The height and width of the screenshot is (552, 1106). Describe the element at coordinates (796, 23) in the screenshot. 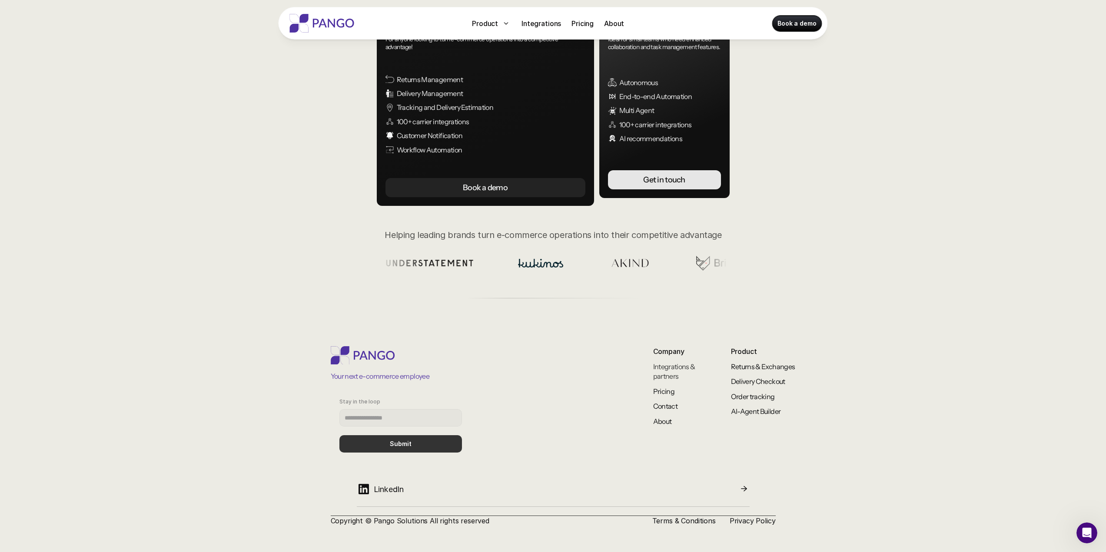

I see `a: Book a demo` at that location.